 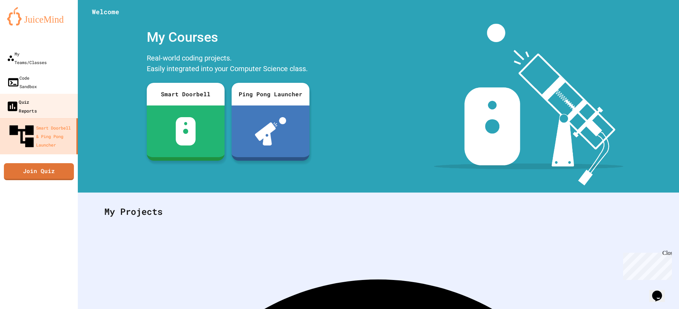 What do you see at coordinates (186, 94) in the screenshot?
I see `div: Smart Doorbell` at bounding box center [186, 94].